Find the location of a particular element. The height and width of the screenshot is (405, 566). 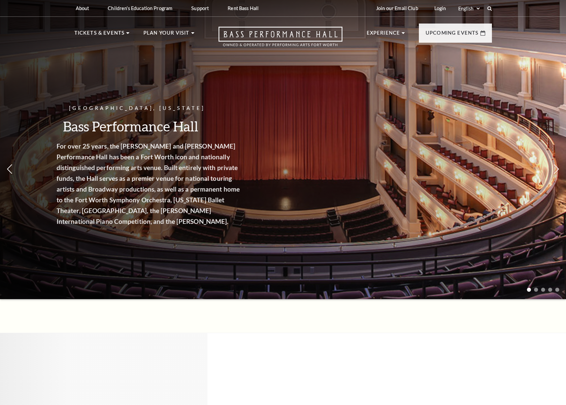

p: Rent Bass Hall is located at coordinates (243, 8).